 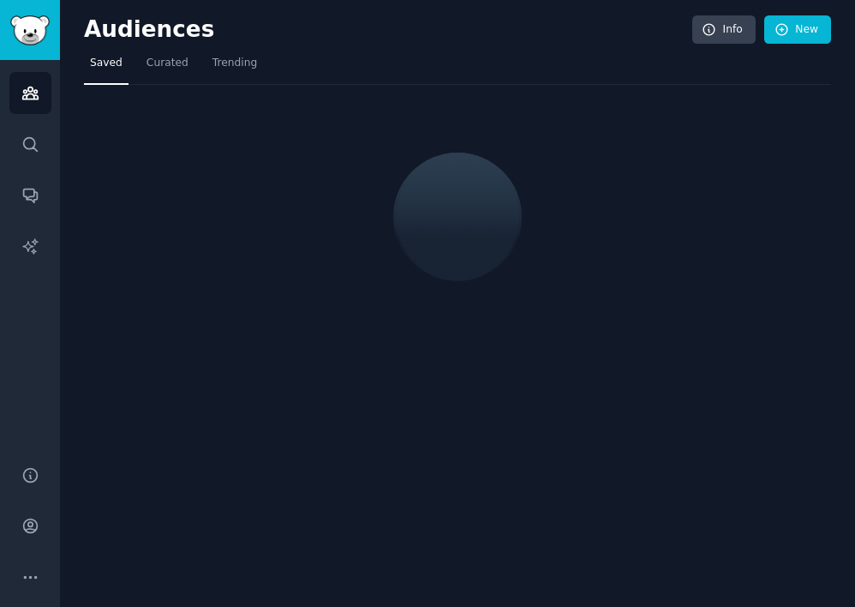 I want to click on span: Trending, so click(x=235, y=63).